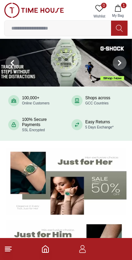 This screenshot has height=260, width=132. I want to click on div: Shops across, so click(98, 101).